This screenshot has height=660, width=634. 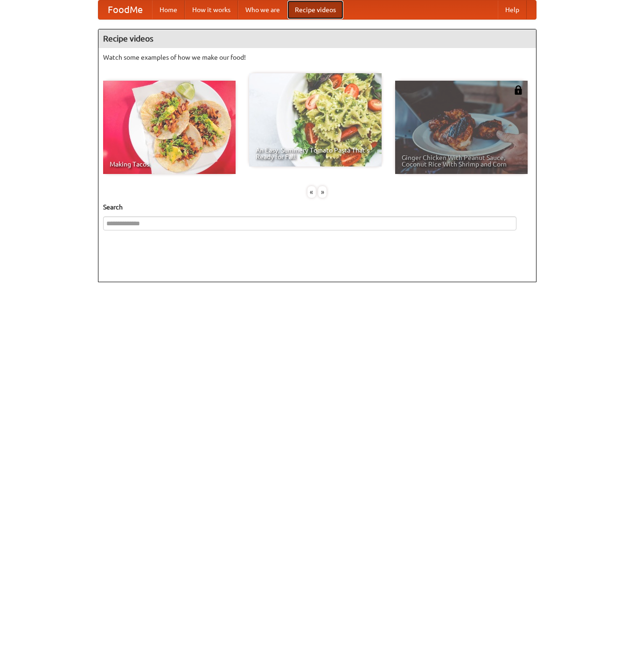 I want to click on a: How it works, so click(x=211, y=10).